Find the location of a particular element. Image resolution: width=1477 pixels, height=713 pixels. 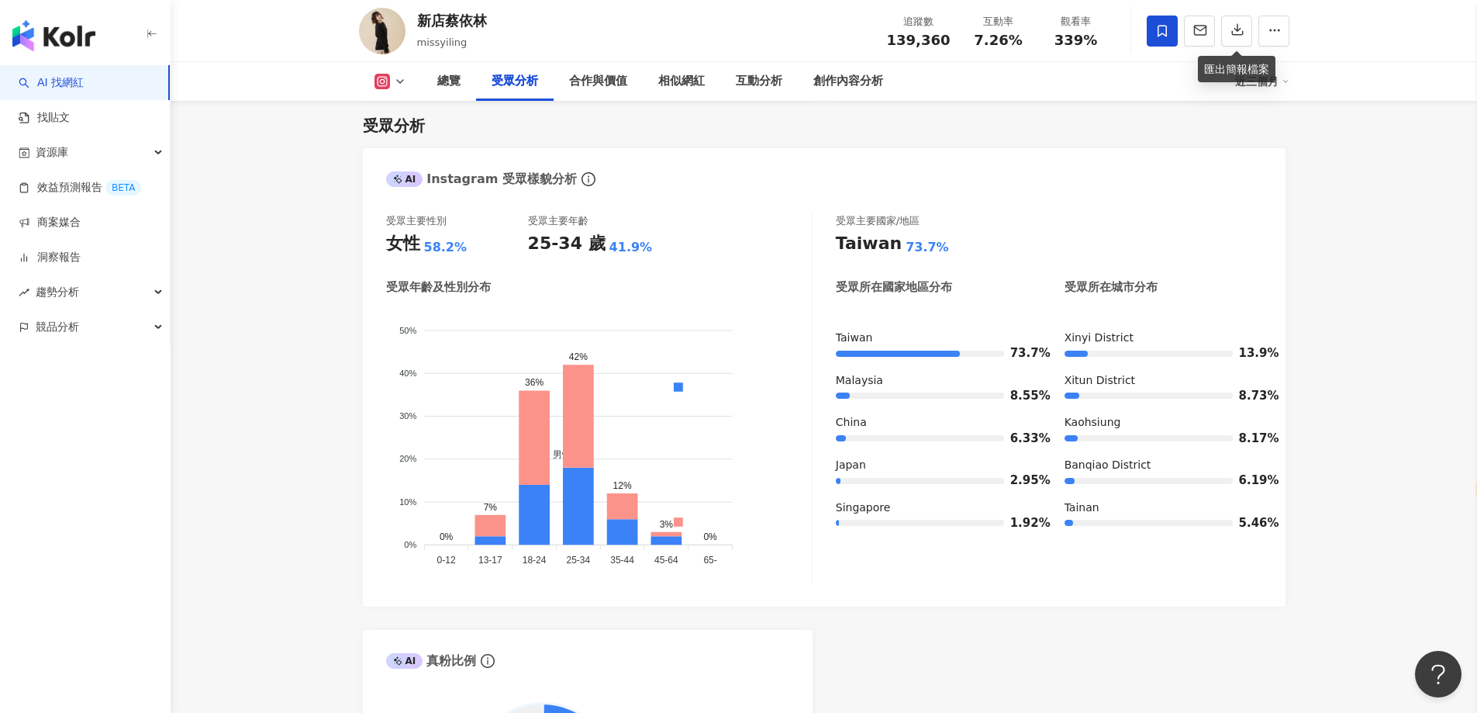

tspan: 50% is located at coordinates (408, 330).